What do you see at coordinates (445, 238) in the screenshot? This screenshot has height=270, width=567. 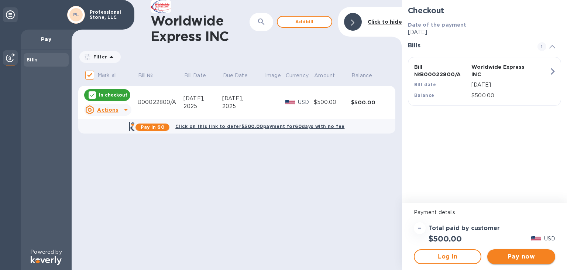 I see `h2: $500.00` at bounding box center [445, 238].